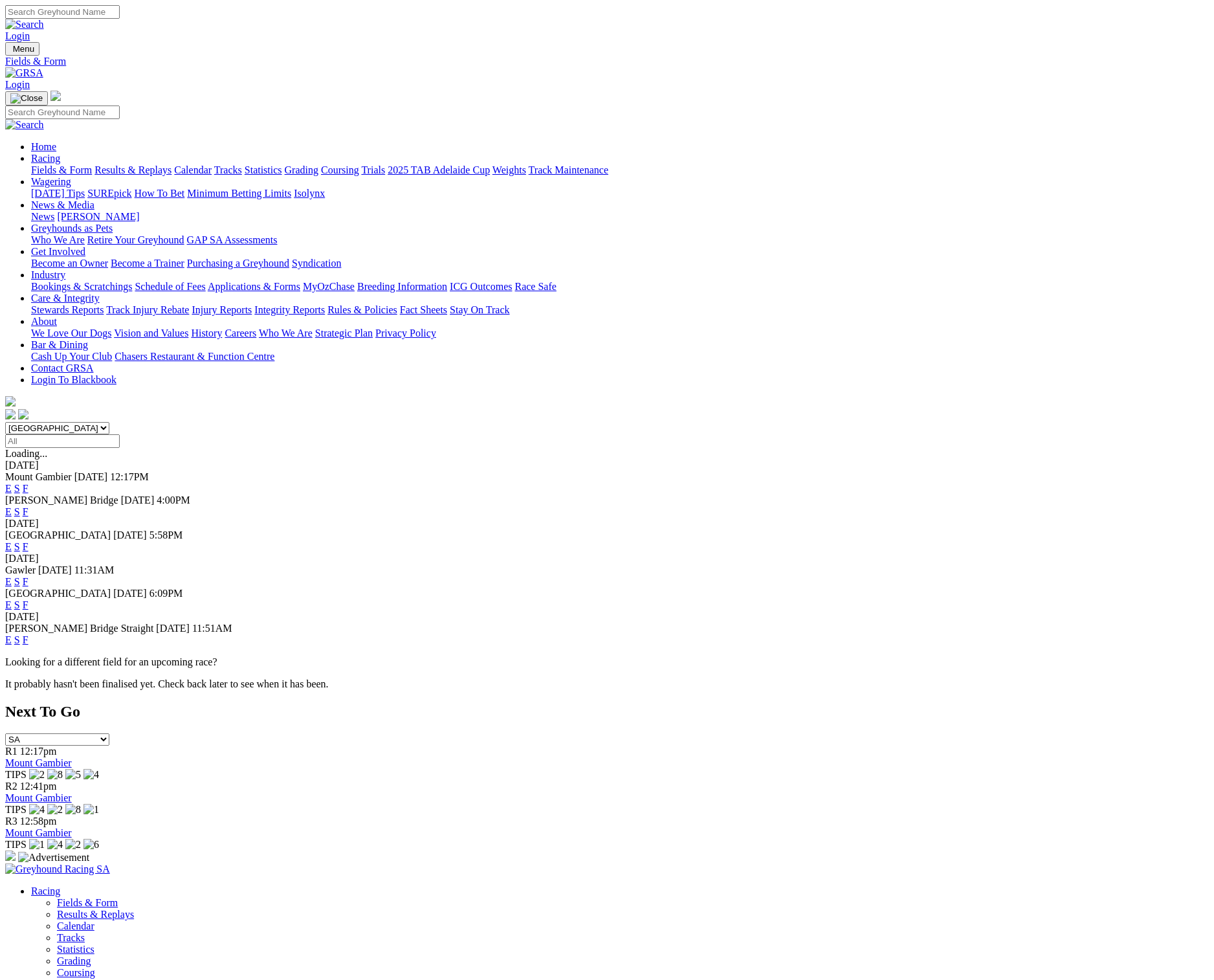 Image resolution: width=1214 pixels, height=980 pixels. Describe the element at coordinates (58, 251) in the screenshot. I see `a: Get Involved` at that location.